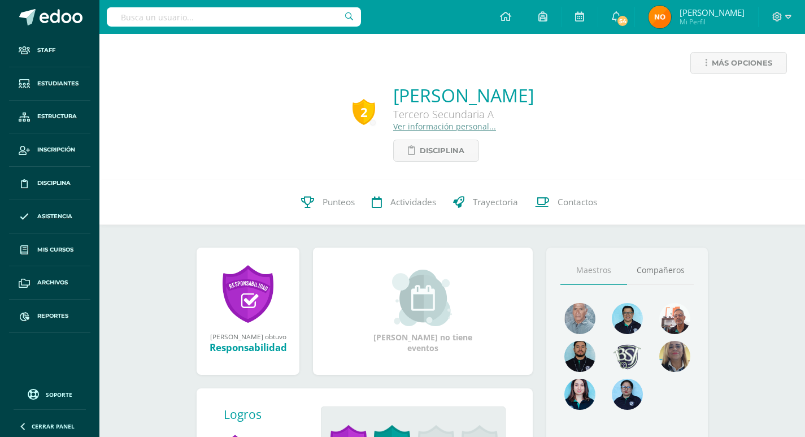 This screenshot has width=805, height=437. What do you see at coordinates (50, 84) in the screenshot?
I see `a: Estudiantes` at bounding box center [50, 84].